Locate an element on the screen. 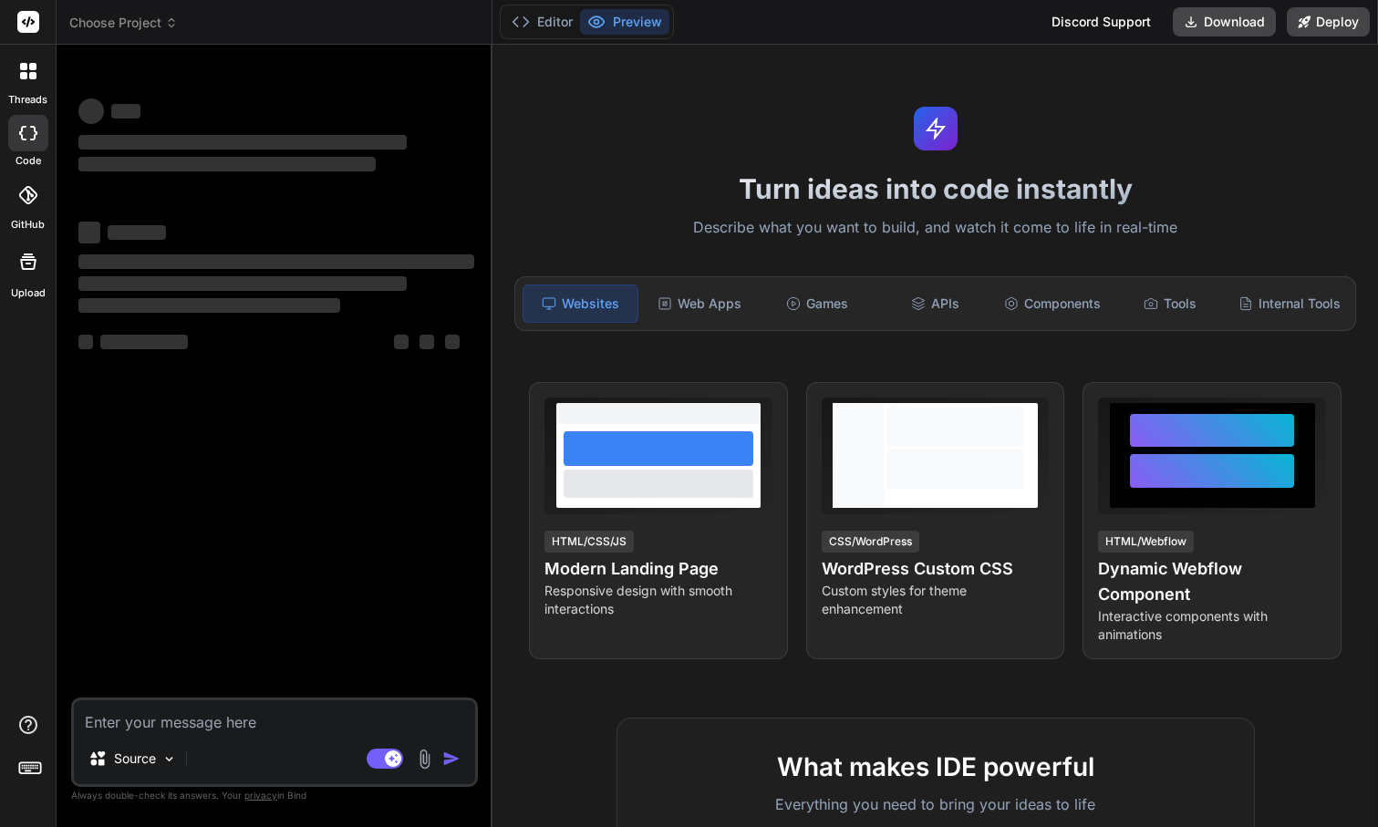  label: threads is located at coordinates (27, 99).